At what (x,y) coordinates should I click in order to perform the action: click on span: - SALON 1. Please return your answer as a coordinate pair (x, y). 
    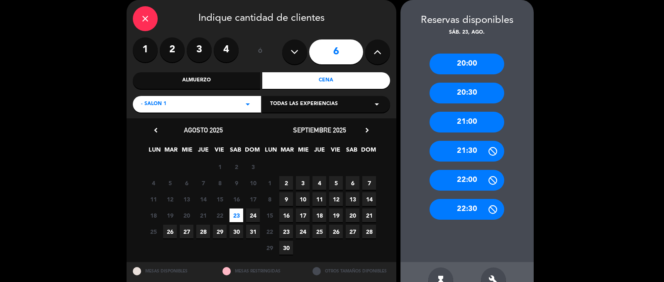
    Looking at the image, I should click on (154, 104).